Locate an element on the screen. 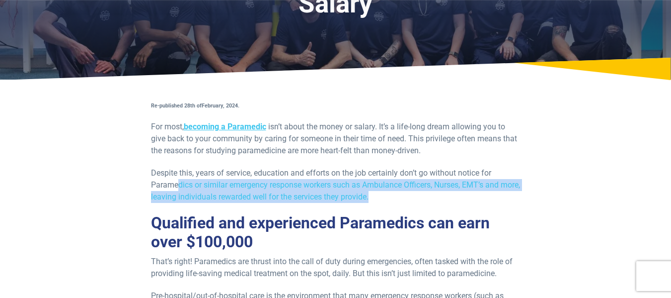 The image size is (671, 298). b: February is located at coordinates (212, 105).